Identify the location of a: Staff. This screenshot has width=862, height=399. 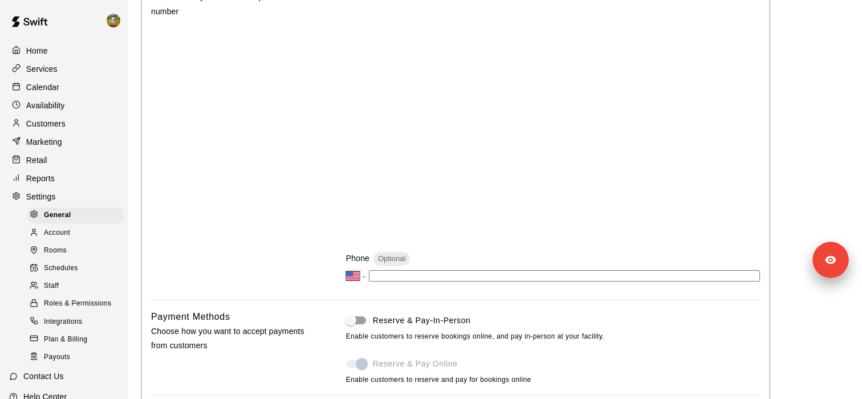
(78, 286).